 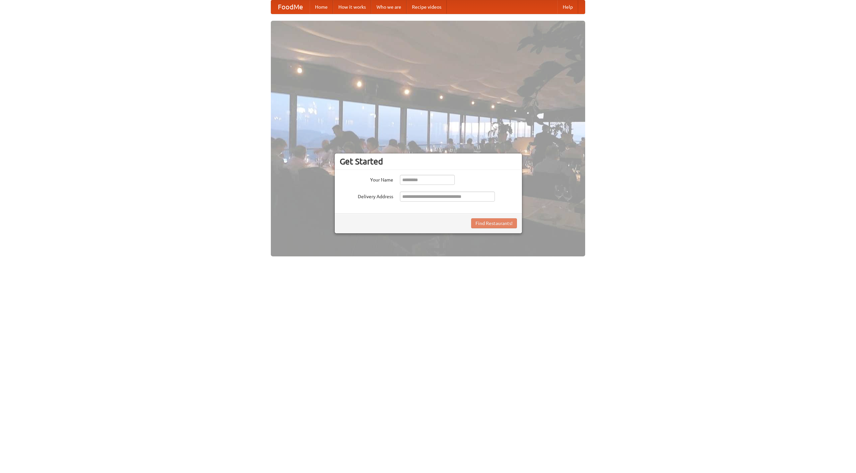 I want to click on a: Help, so click(x=568, y=7).